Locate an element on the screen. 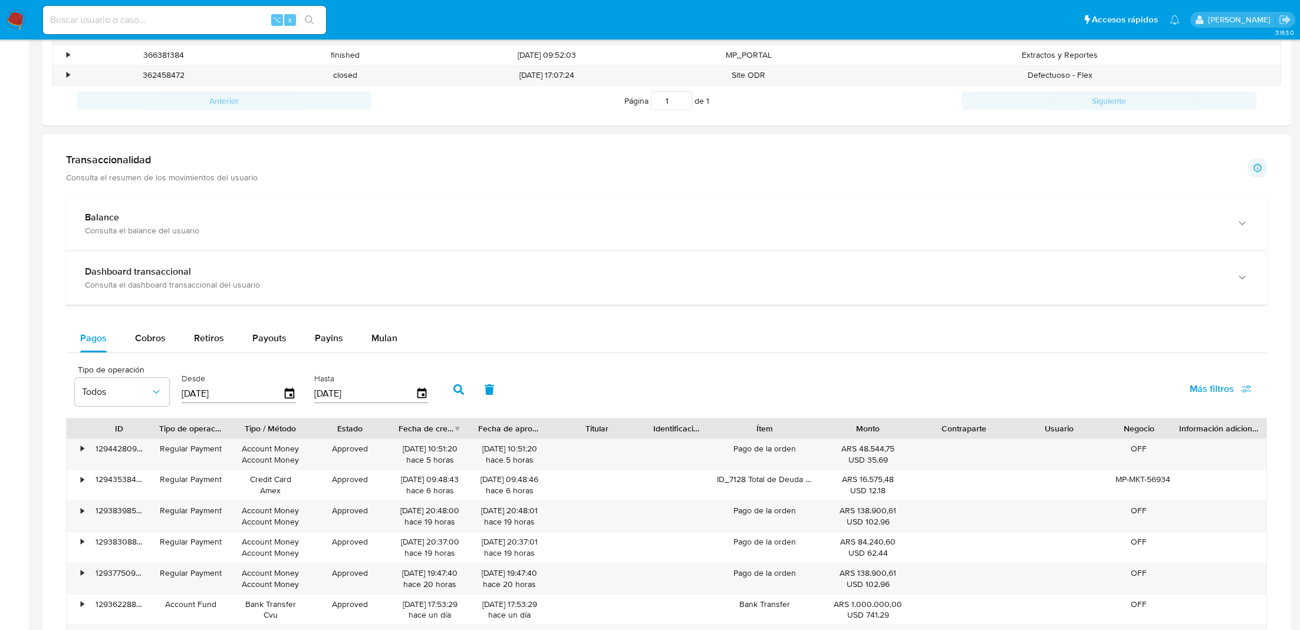  span: 1 is located at coordinates (707, 101).